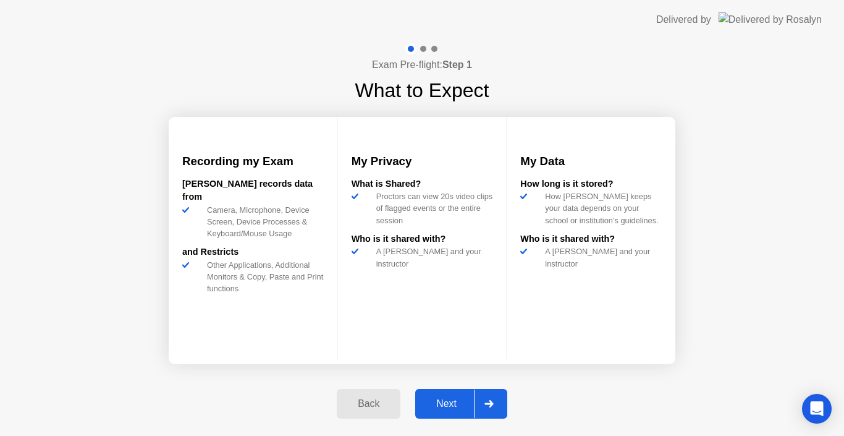 The image size is (844, 436). What do you see at coordinates (263, 277) in the screenshot?
I see `div: Other Applications, Additional Monitors & Copy, Paste and Print functions` at bounding box center [263, 277].